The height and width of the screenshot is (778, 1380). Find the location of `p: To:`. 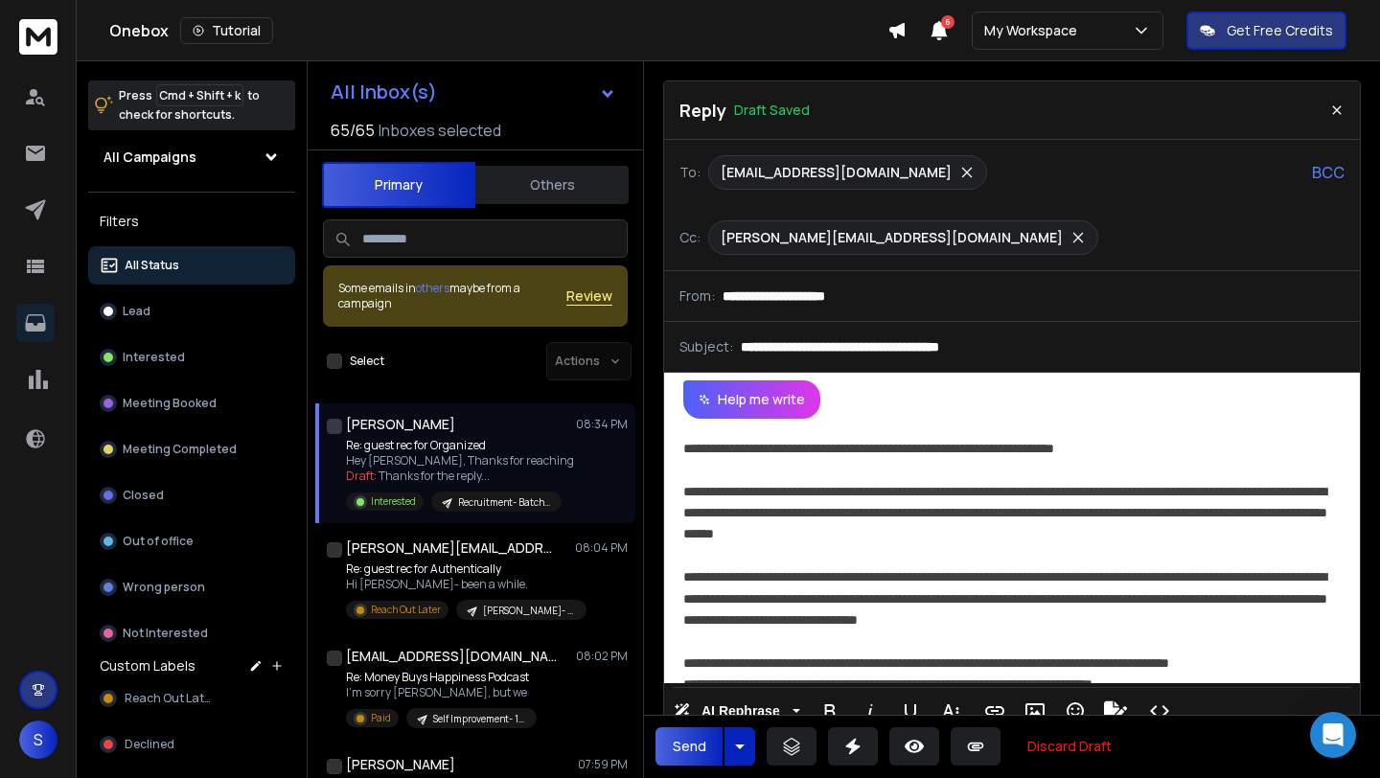

p: To: is located at coordinates (690, 172).